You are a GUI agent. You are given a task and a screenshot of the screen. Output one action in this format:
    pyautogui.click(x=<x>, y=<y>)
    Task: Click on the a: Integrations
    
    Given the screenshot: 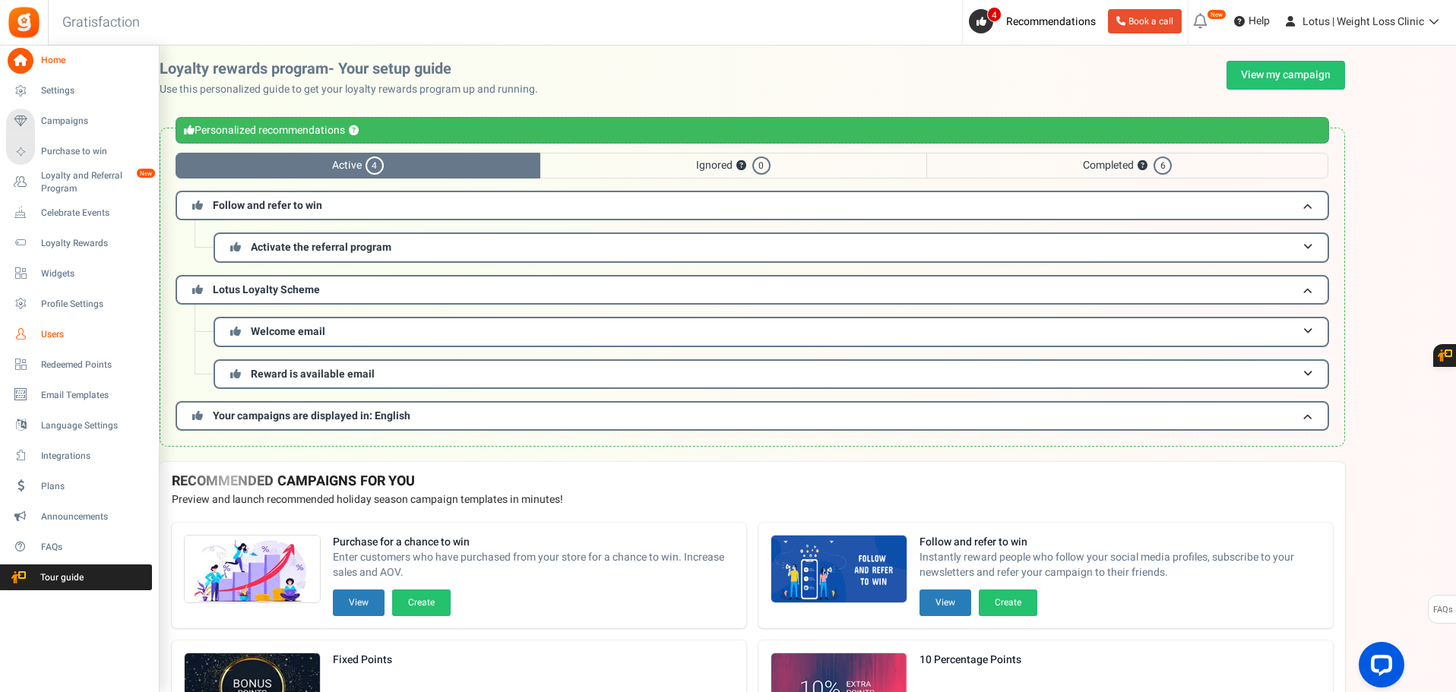 What is the action you would take?
    pyautogui.click(x=79, y=456)
    